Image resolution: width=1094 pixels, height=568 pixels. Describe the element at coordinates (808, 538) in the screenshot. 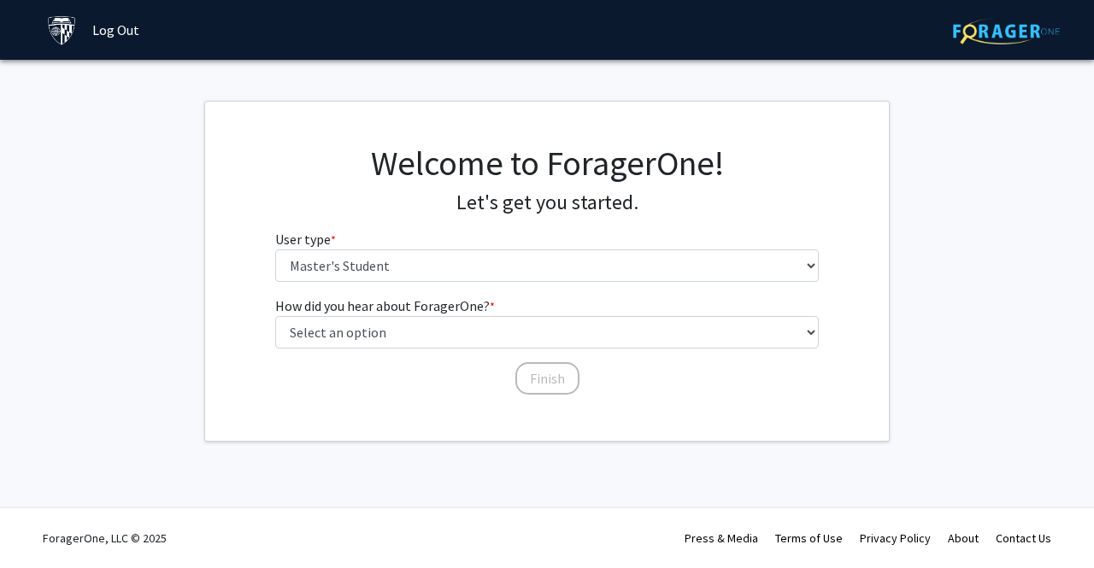

I see `a: Terms of Use` at that location.